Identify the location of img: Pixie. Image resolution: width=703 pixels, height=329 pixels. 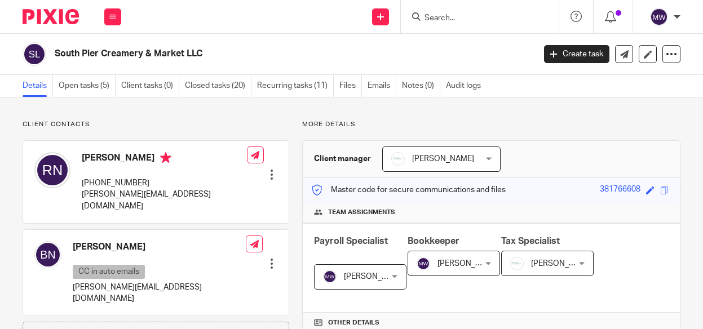
(51, 16).